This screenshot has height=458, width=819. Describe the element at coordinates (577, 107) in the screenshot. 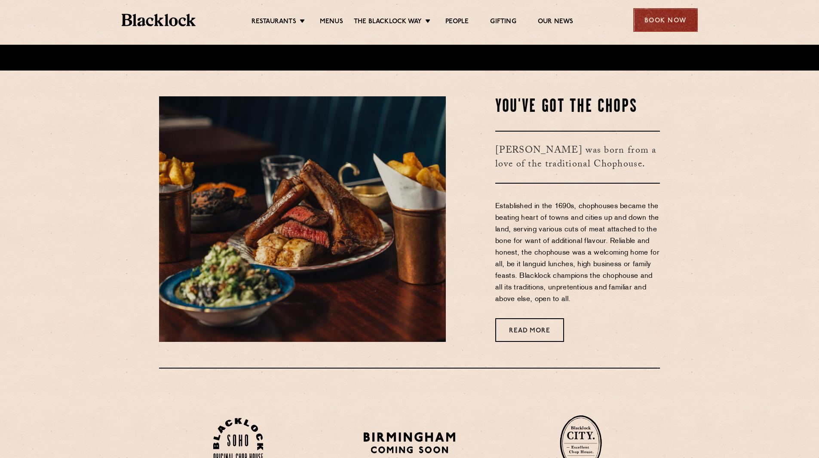

I see `h2: You've Got The Chops` at that location.